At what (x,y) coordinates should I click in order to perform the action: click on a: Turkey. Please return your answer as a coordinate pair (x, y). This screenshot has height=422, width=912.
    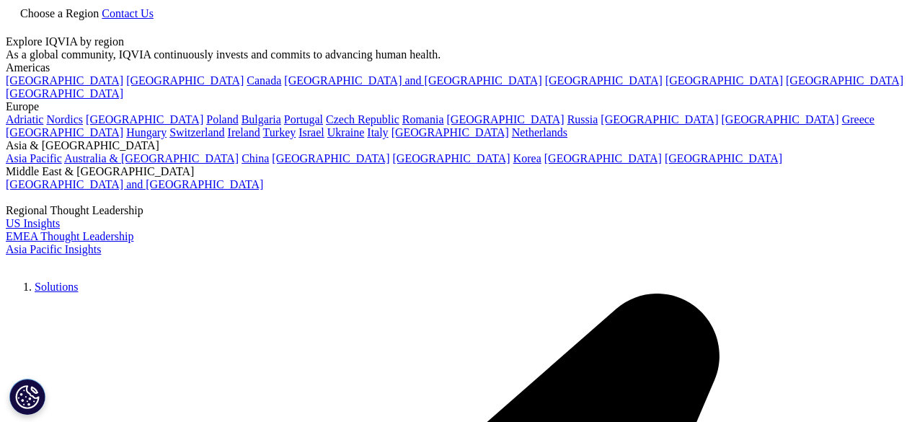
    Looking at the image, I should click on (280, 132).